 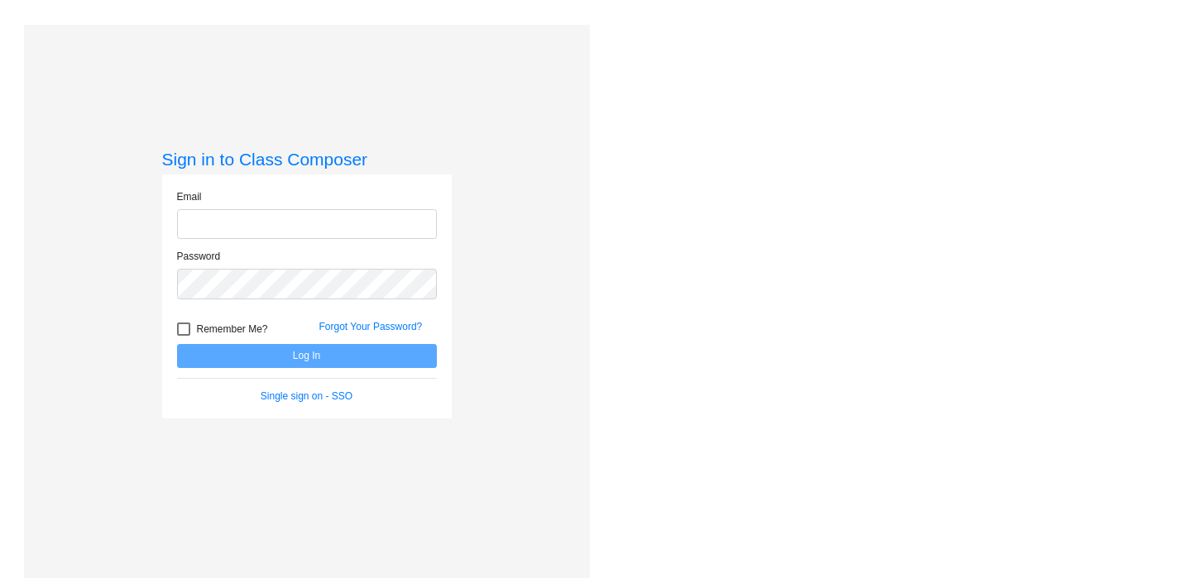 What do you see at coordinates (306, 396) in the screenshot?
I see `a: Single sign on - SSO` at bounding box center [306, 396].